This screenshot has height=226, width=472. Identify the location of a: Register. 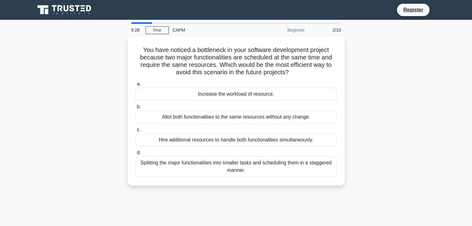
(413, 10).